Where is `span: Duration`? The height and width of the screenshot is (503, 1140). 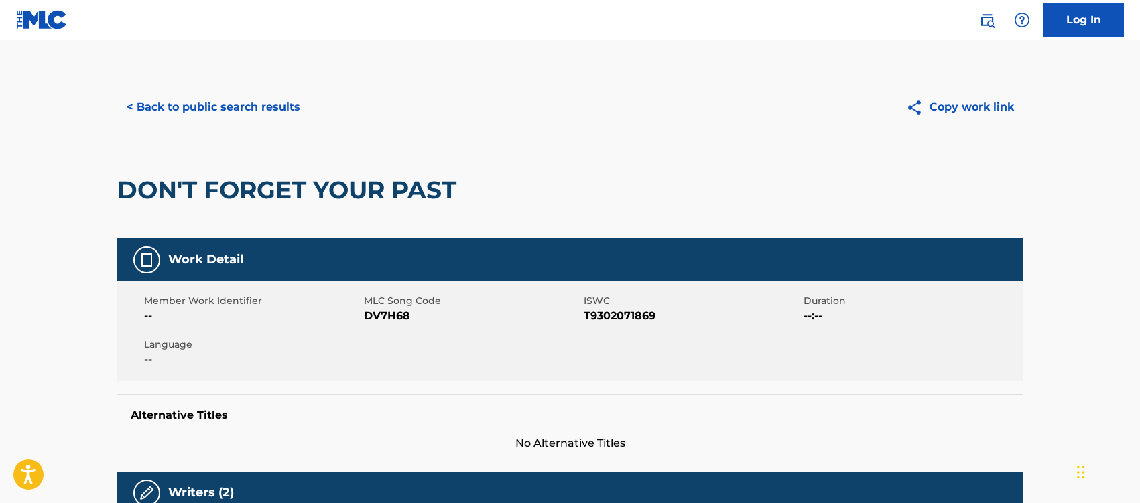 span: Duration is located at coordinates (911, 301).